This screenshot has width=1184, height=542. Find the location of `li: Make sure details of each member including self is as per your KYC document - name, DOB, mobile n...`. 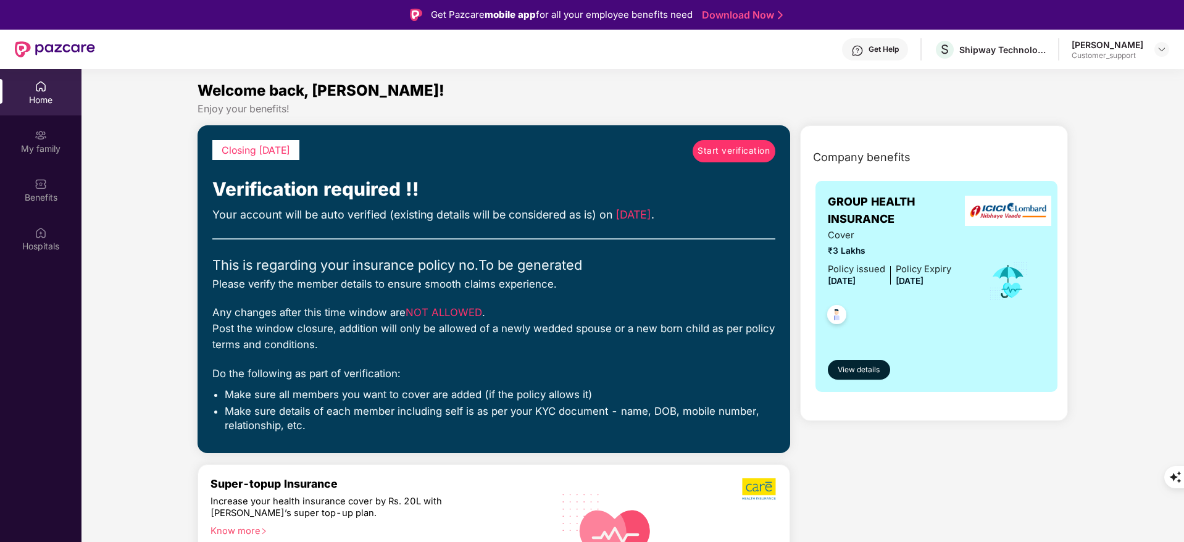

li: Make sure details of each member including self is as per your KYC document - name, DOB, mobile n... is located at coordinates (500, 418).